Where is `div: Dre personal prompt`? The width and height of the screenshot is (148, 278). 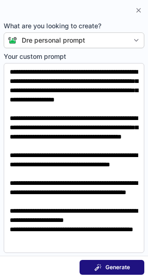 div: Dre personal prompt is located at coordinates (53, 40).